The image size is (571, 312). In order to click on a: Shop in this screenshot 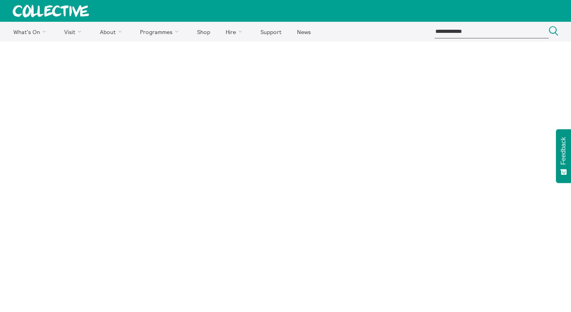, I will do `click(203, 32)`.